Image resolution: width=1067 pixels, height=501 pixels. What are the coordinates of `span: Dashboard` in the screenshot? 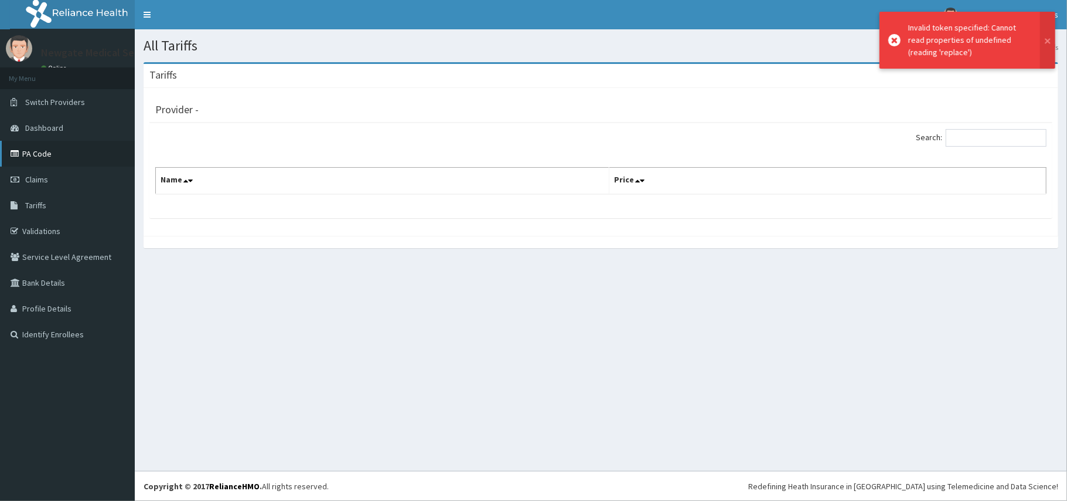 It's located at (44, 128).